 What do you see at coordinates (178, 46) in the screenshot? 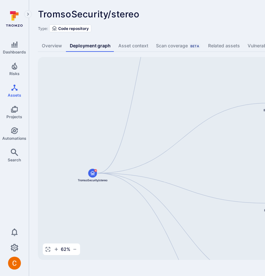
I see `div: Scan coverage` at bounding box center [178, 46].